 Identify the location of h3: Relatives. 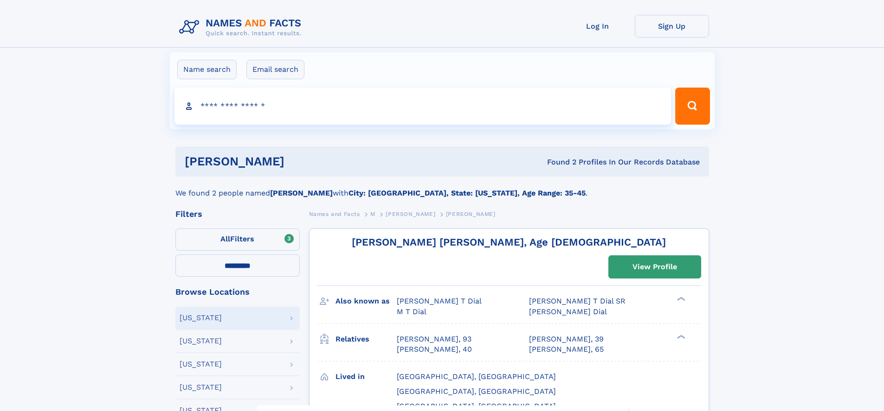
(366, 340).